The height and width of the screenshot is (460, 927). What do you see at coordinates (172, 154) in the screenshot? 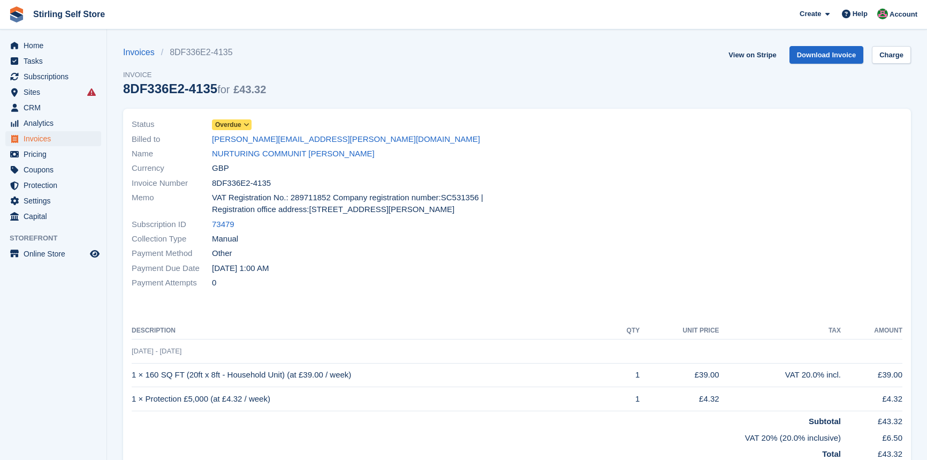
I see `span: Name` at bounding box center [172, 154].